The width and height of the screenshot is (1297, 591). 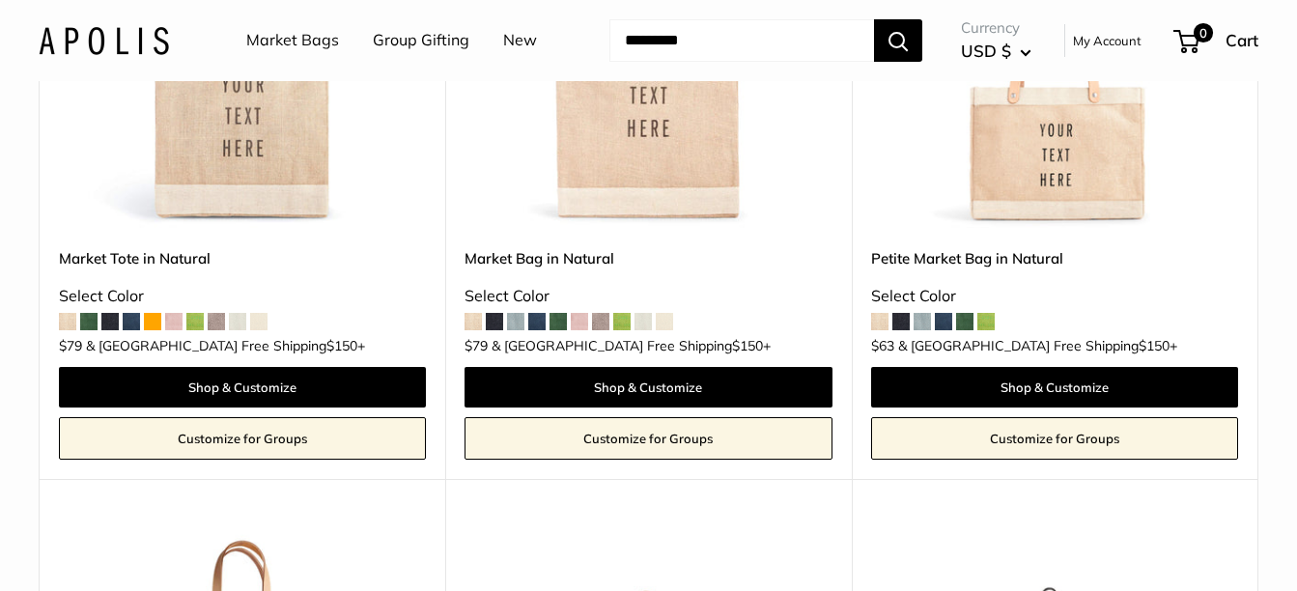 I want to click on span: 0, so click(x=1203, y=33).